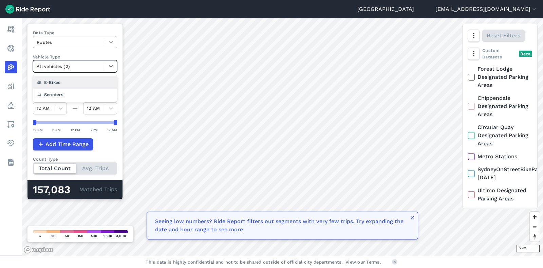 The height and width of the screenshot is (268, 543). What do you see at coordinates (11, 86) in the screenshot?
I see `a: Analyze` at bounding box center [11, 86].